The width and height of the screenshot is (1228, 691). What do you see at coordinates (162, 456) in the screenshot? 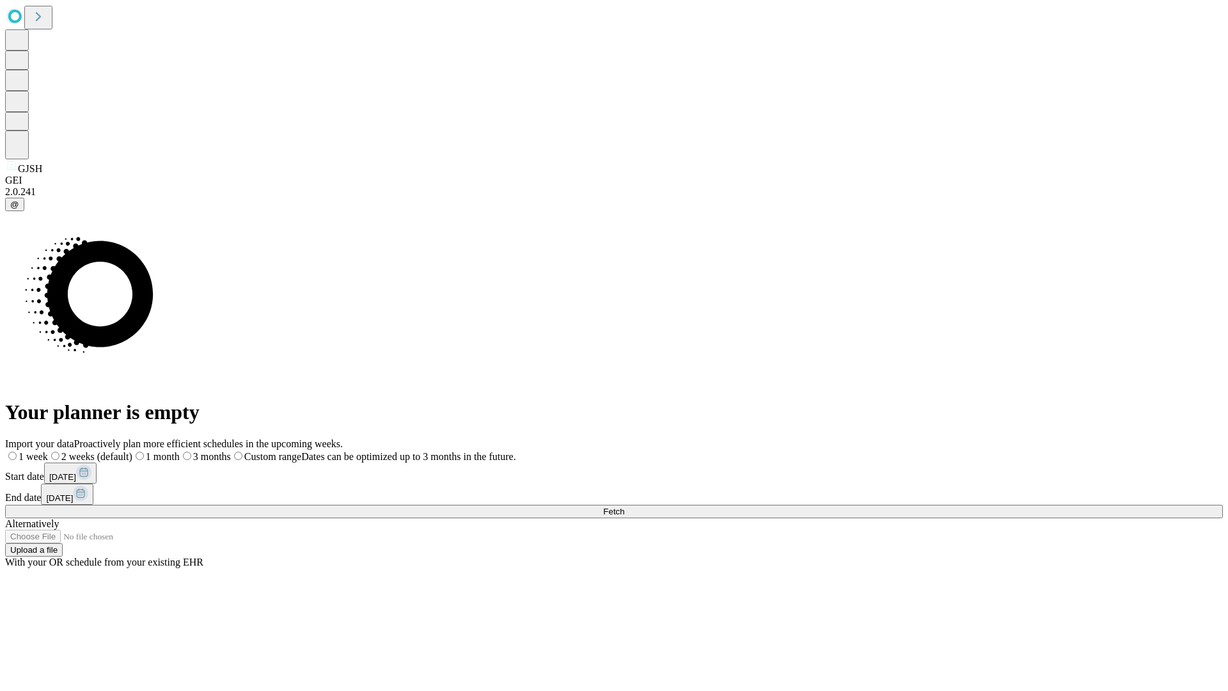
I see `span: 1 month` at bounding box center [162, 456].